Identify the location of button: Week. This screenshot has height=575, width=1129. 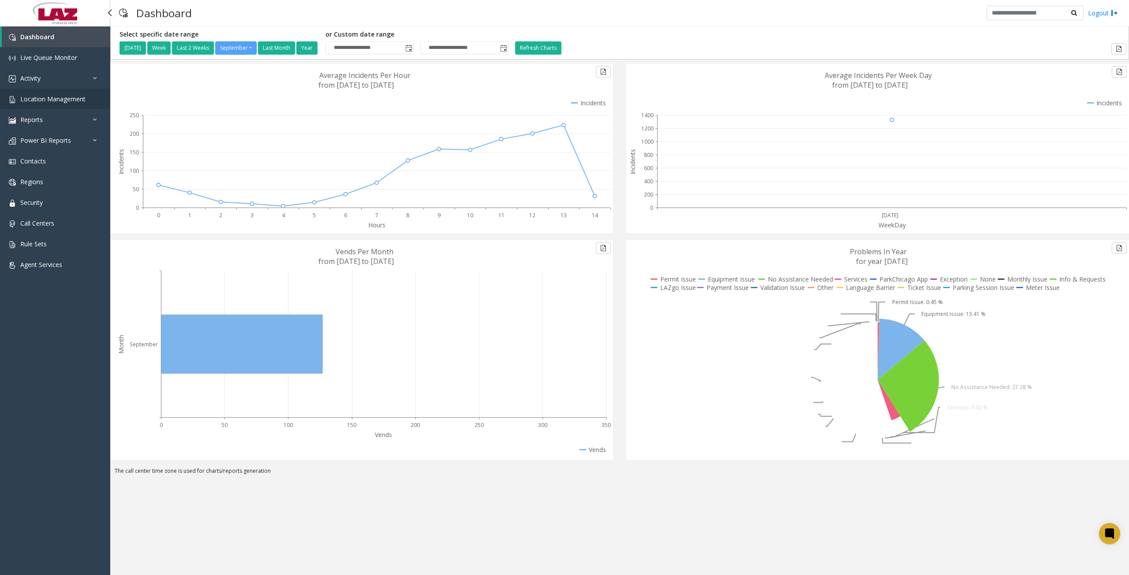
(159, 48).